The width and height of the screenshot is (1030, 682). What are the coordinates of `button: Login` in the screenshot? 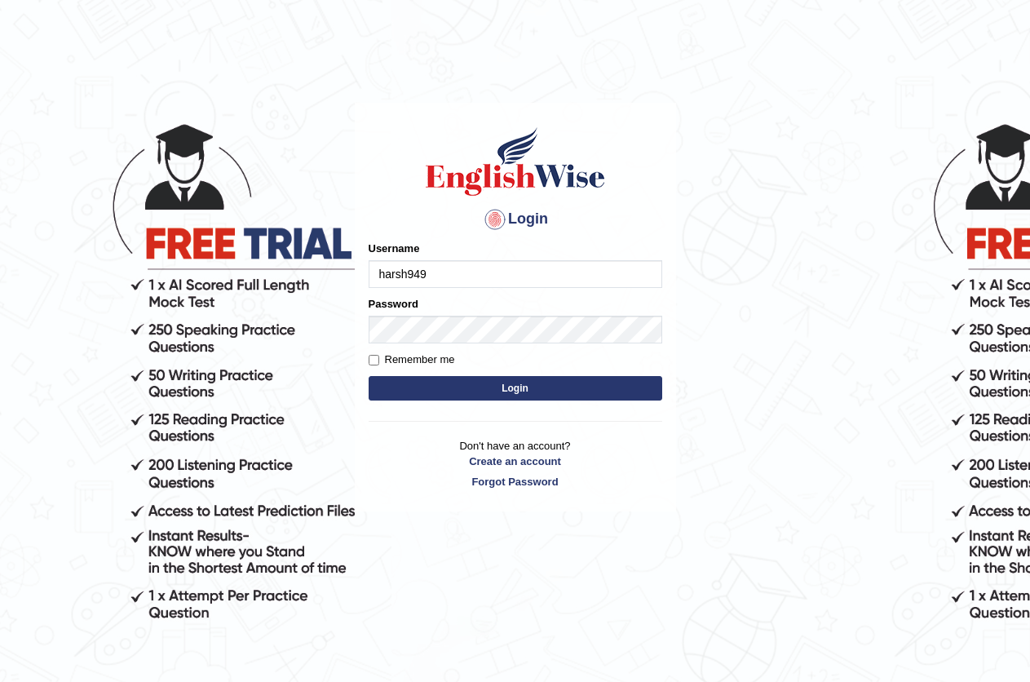 It's located at (515, 388).